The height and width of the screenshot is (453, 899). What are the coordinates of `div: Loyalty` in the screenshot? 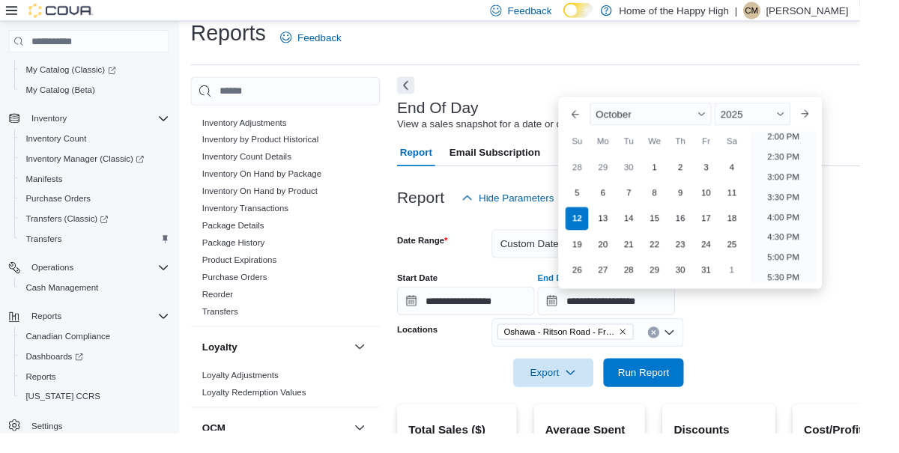 It's located at (298, 404).